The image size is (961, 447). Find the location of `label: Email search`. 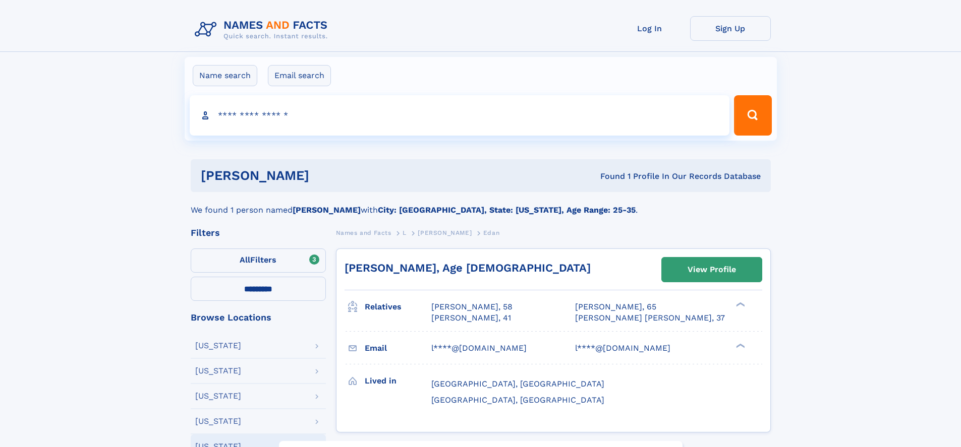

label: Email search is located at coordinates (299, 76).